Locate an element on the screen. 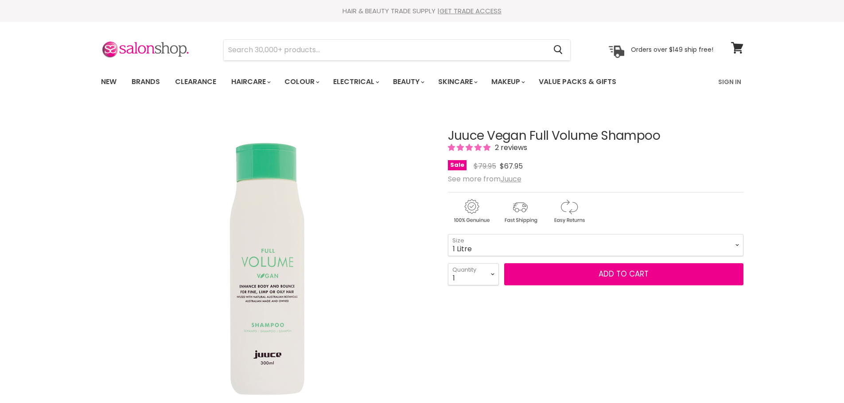 The height and width of the screenshot is (403, 844). u: Juuce is located at coordinates (511, 179).